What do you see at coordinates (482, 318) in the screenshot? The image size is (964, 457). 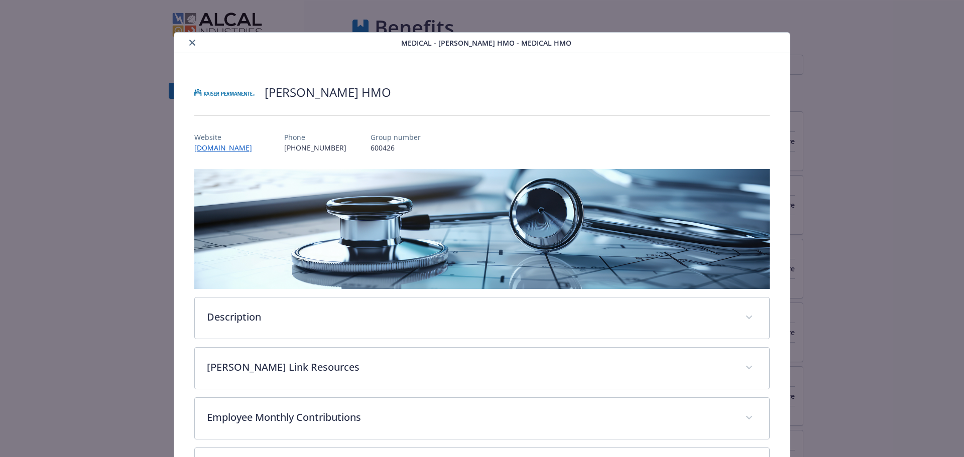 I see `div: Description` at bounding box center [482, 318].